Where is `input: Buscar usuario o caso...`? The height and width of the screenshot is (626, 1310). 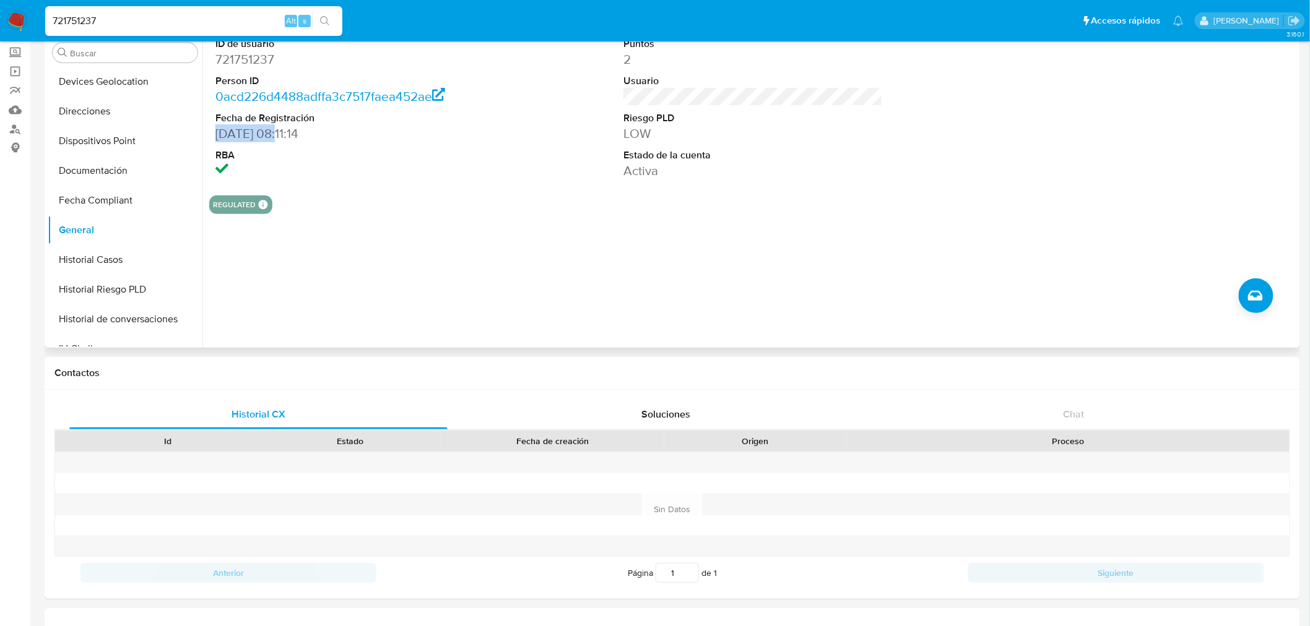
input: Buscar usuario o caso... is located at coordinates (194, 21).